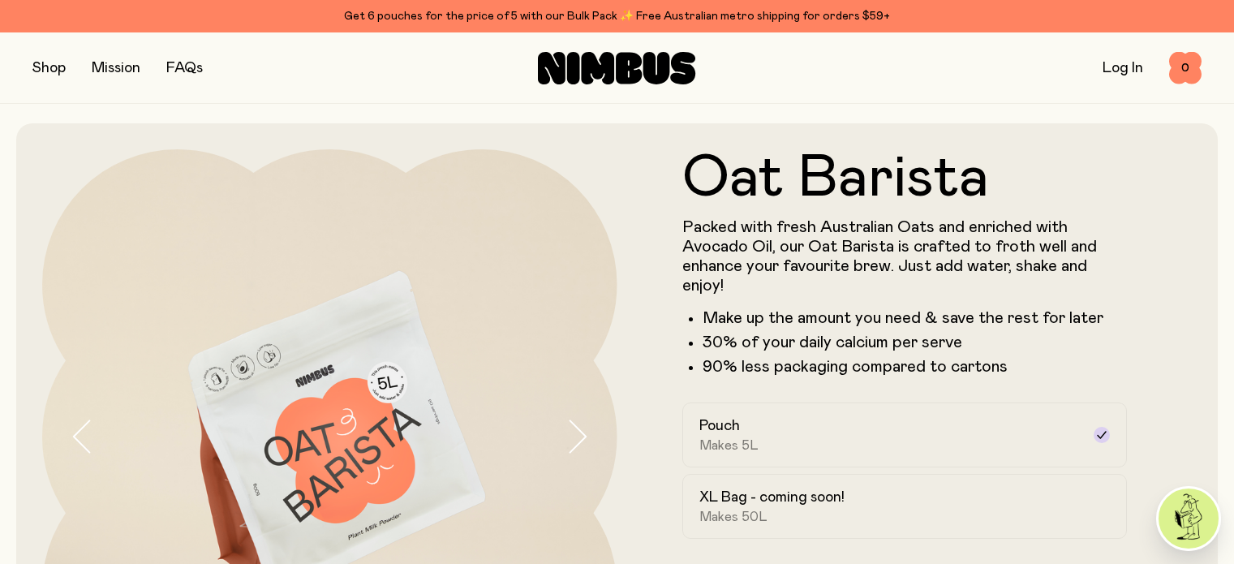 The width and height of the screenshot is (1234, 564). Describe the element at coordinates (772, 498) in the screenshot. I see `h2: XL Bag - coming soon!` at that location.